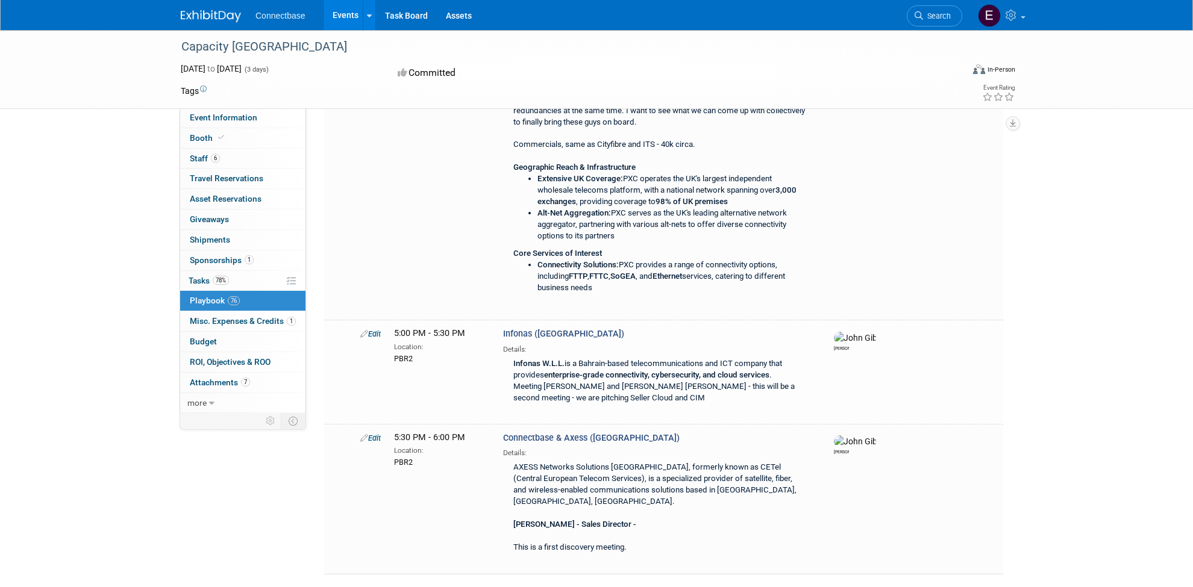 This screenshot has height=587, width=1193. I want to click on a: Shipments, so click(243, 240).